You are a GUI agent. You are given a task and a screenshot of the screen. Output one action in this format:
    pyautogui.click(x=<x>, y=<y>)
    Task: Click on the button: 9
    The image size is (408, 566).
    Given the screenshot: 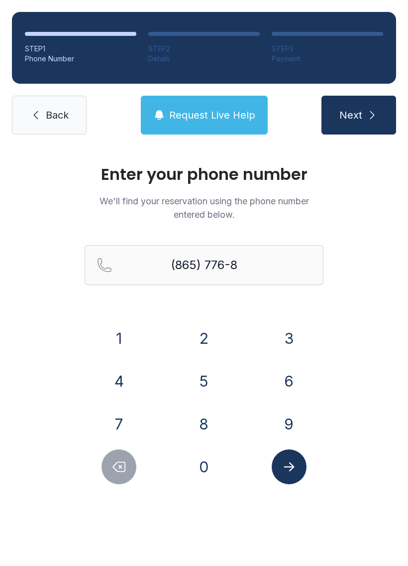 What is the action you would take?
    pyautogui.click(x=289, y=424)
    